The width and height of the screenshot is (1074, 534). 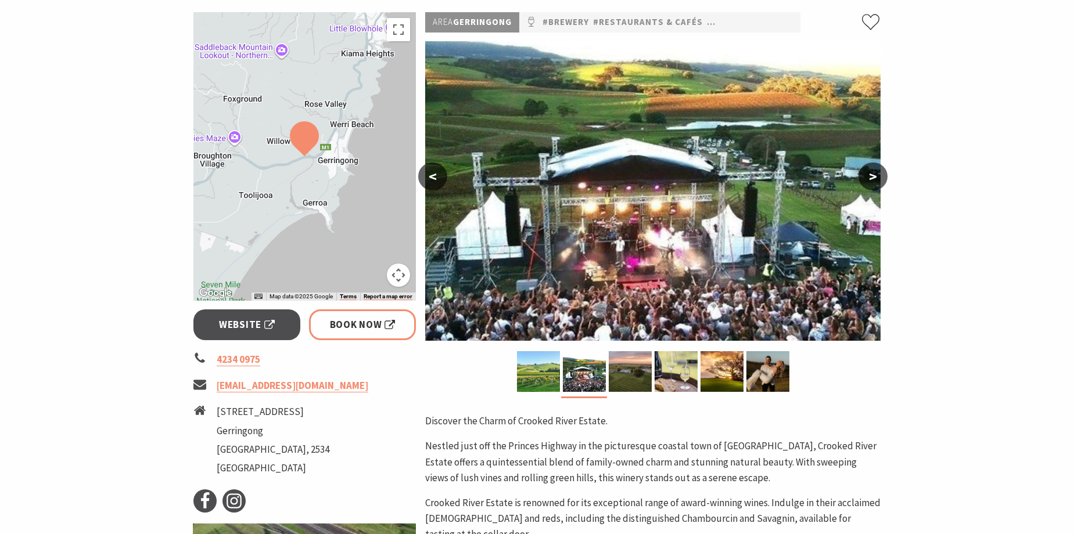 What do you see at coordinates (630, 372) in the screenshot?
I see `img: Aerial view of Crooked River Wines, Gerringong` at bounding box center [630, 372].